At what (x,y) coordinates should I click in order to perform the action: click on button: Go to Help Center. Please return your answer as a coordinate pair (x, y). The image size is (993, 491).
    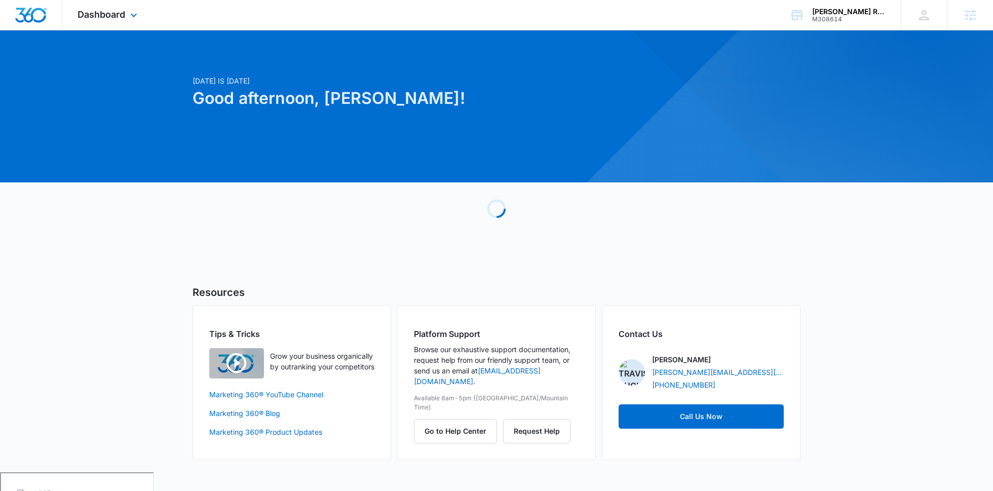
    Looking at the image, I should click on (455, 431).